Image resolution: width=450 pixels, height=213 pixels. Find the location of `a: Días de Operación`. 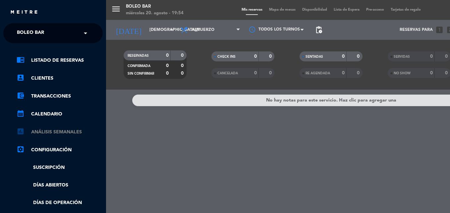

a: Días de Operación is located at coordinates (60, 202).